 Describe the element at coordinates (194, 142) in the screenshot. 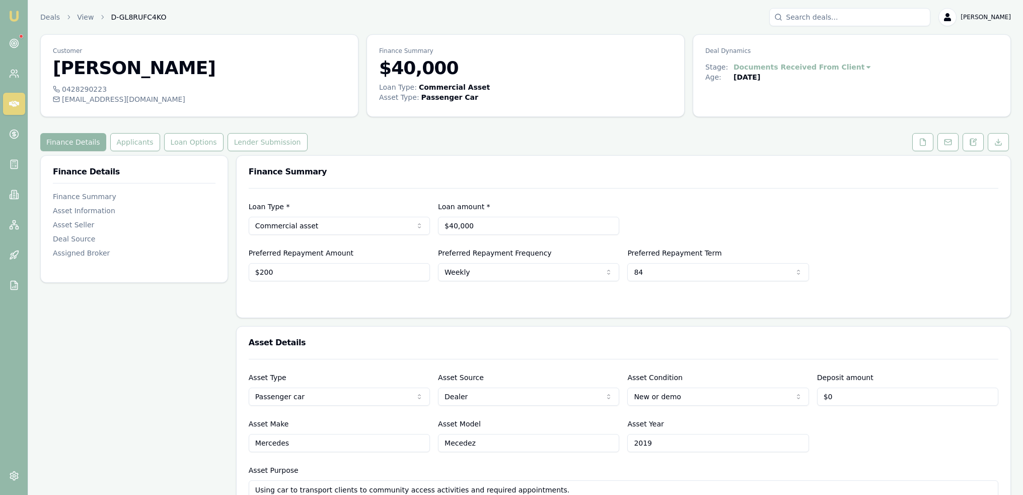

I see `button: Loan Options` at that location.